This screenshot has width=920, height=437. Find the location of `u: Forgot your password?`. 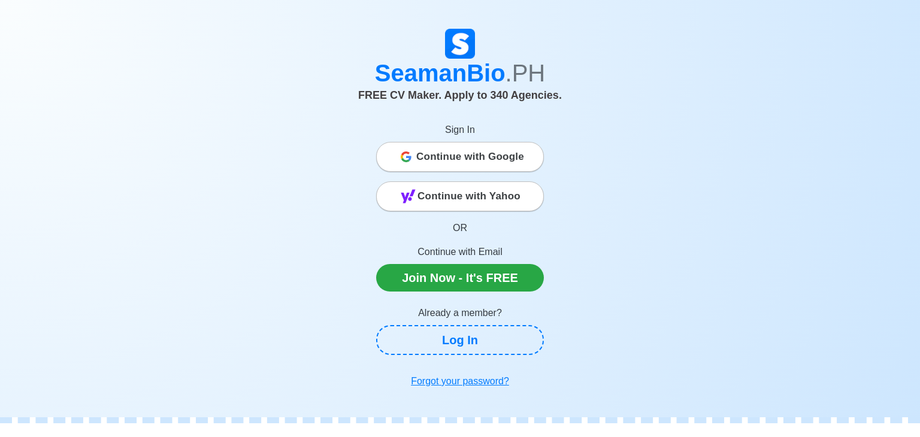

u: Forgot your password? is located at coordinates (460, 381).